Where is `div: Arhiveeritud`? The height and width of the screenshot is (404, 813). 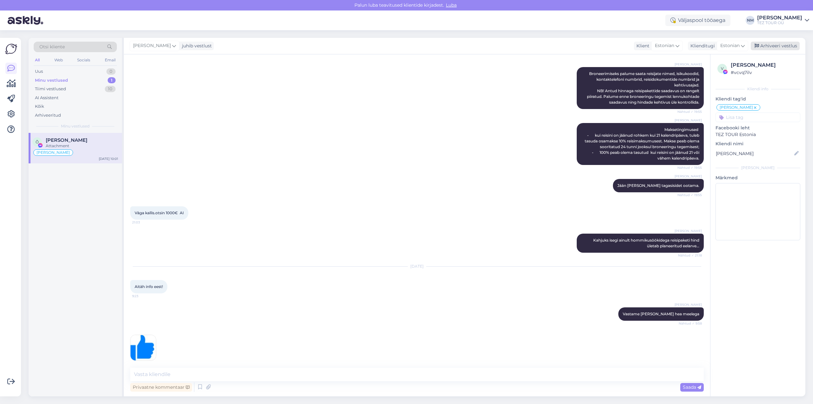 div: Arhiveeritud is located at coordinates (48, 115).